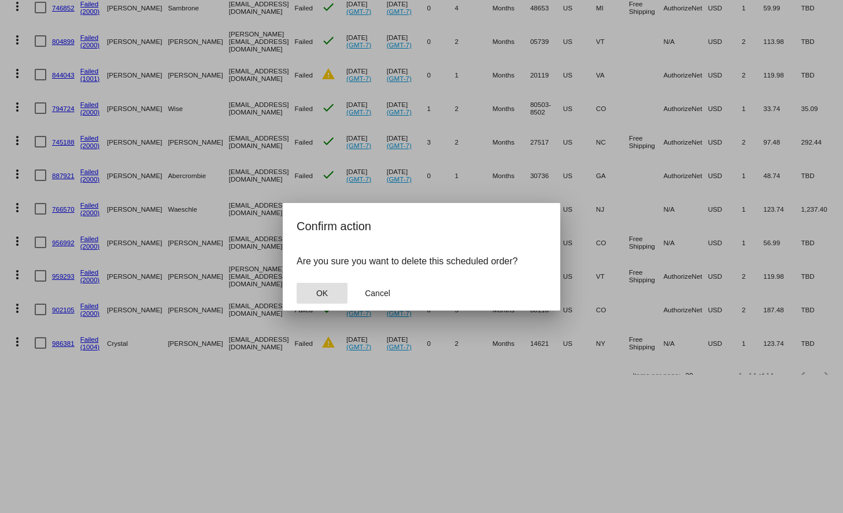  I want to click on p: Are you sure you want to delete this scheduled order?, so click(421, 261).